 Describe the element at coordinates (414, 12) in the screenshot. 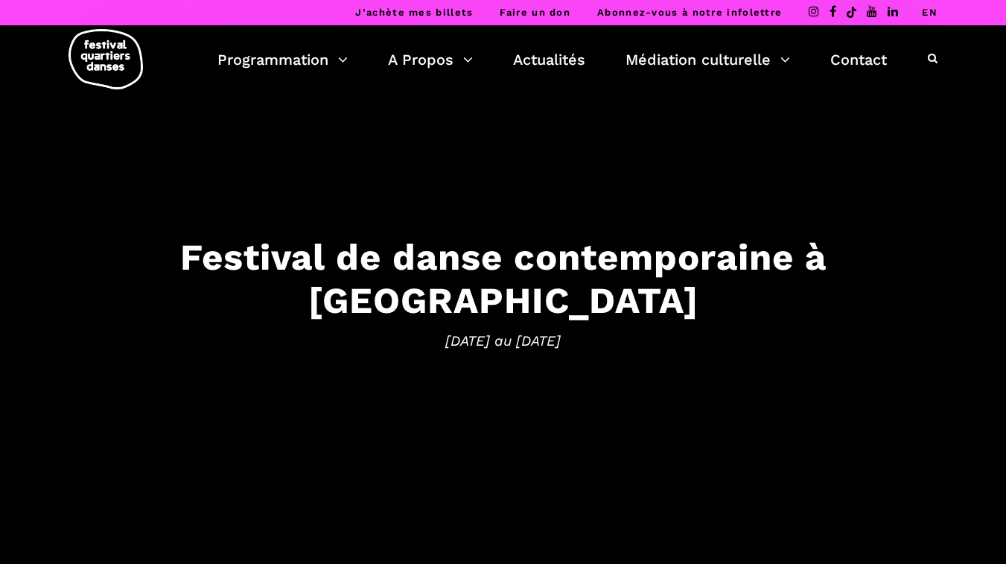

I see `a: J’achète mes billets` at that location.